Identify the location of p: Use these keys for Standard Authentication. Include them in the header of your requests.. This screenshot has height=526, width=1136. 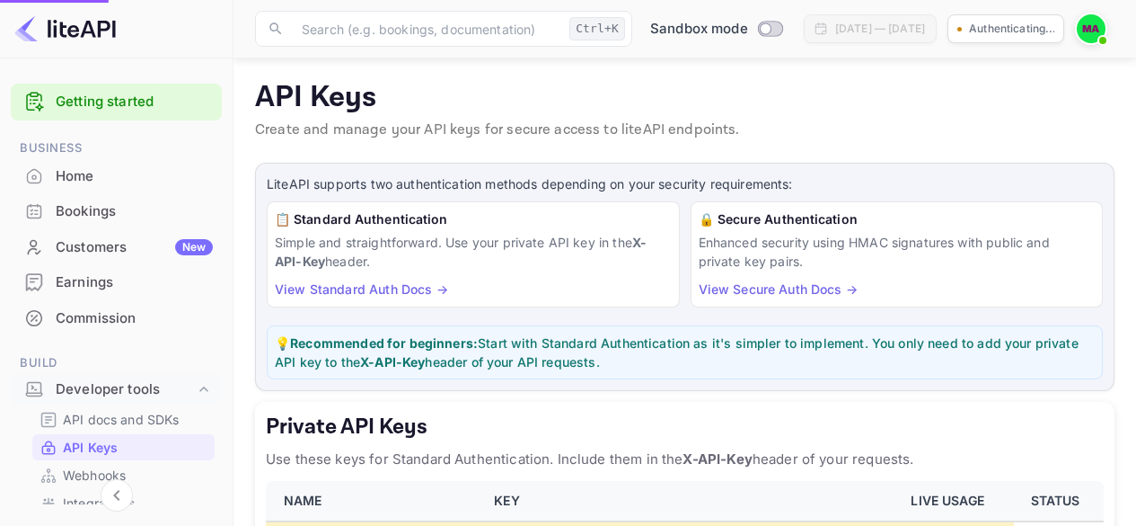
(685, 459).